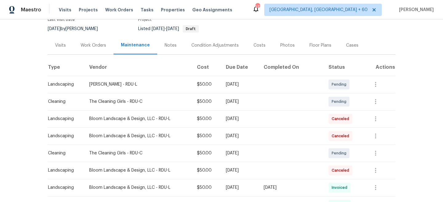 The height and width of the screenshot is (202, 443). I want to click on div: Visits, so click(60, 46).